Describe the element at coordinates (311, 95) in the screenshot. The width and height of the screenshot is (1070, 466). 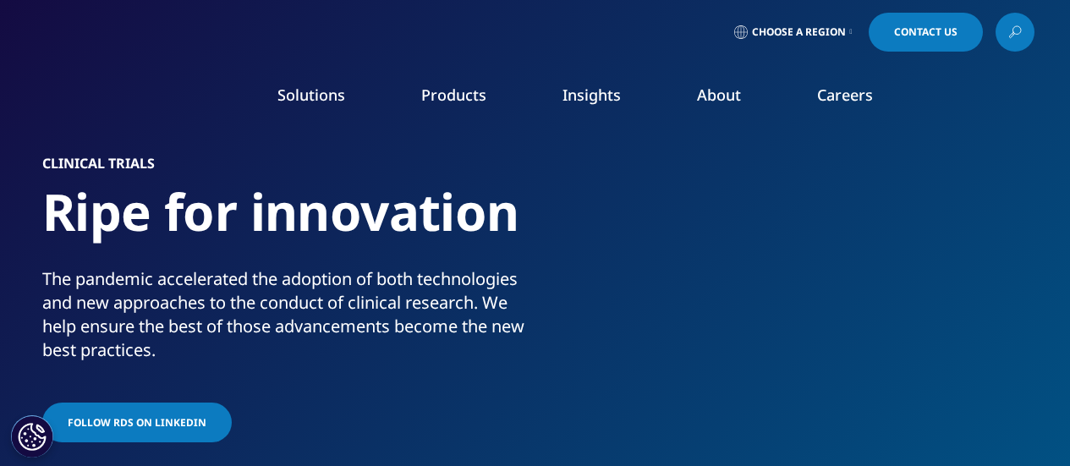
I see `a: Solutions` at that location.